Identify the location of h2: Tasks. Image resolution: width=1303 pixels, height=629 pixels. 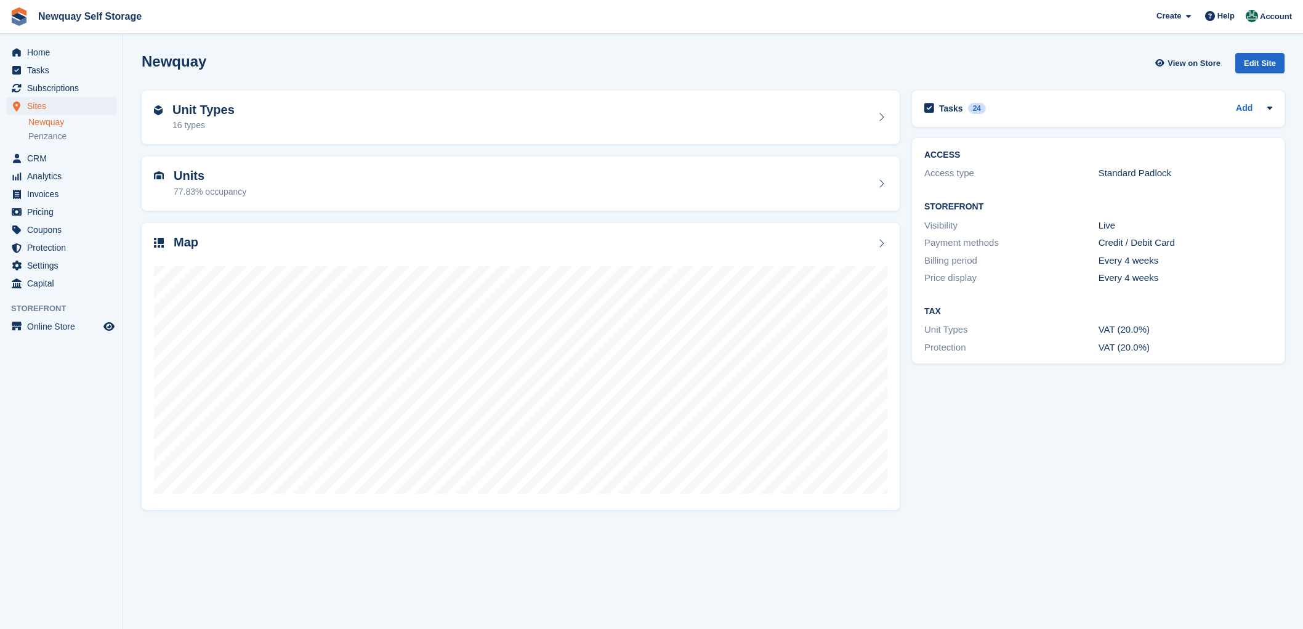
(951, 108).